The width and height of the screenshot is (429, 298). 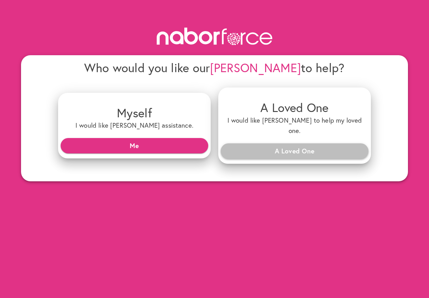 I want to click on h4: A Loved One, so click(x=294, y=107).